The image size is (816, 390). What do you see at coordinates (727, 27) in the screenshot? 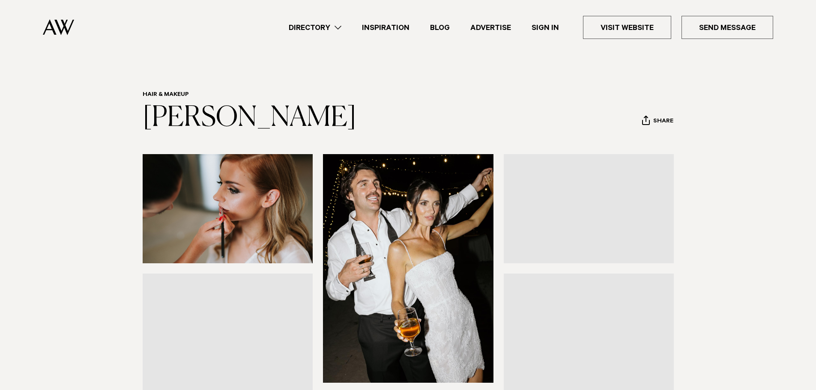
I see `a: Send Message` at bounding box center [727, 27].